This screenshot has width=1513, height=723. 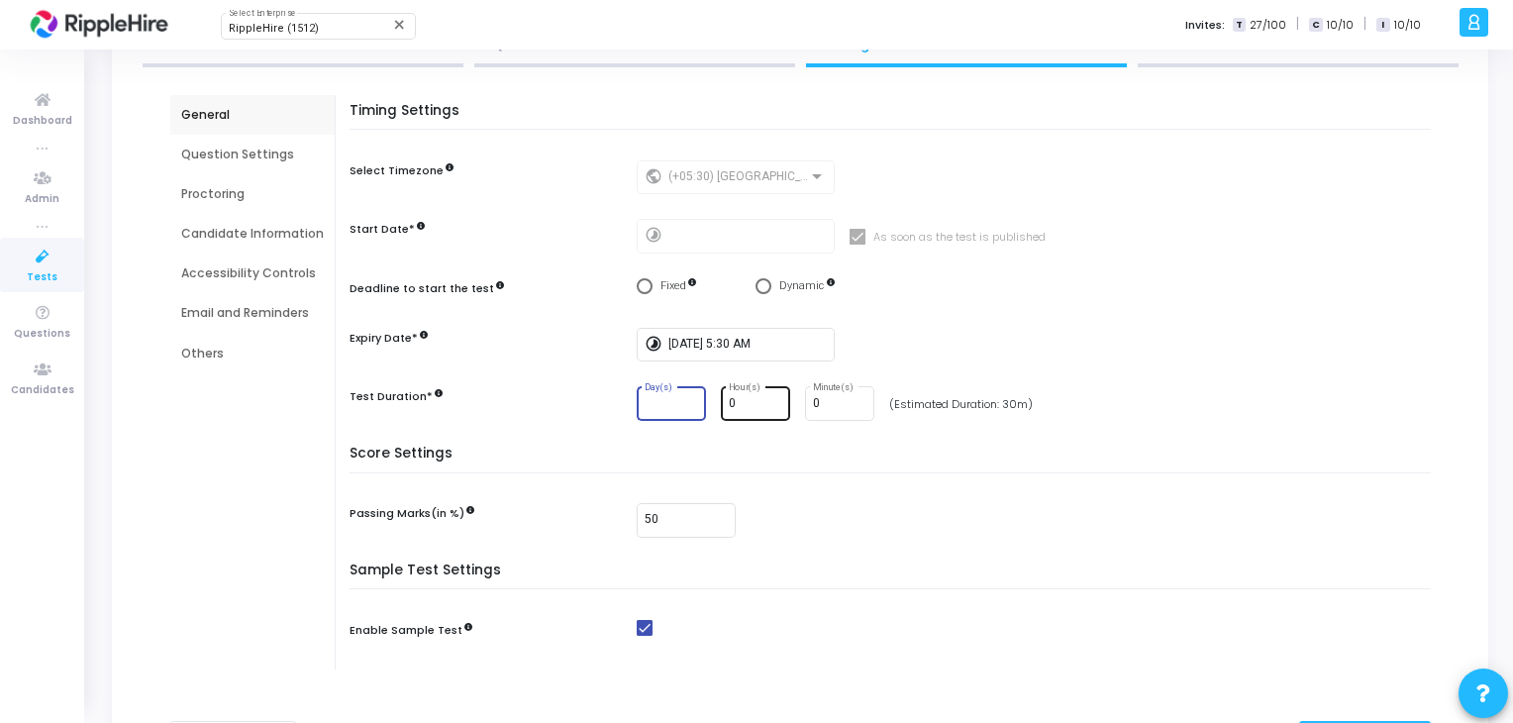 I want to click on img: logo, so click(x=99, y=25).